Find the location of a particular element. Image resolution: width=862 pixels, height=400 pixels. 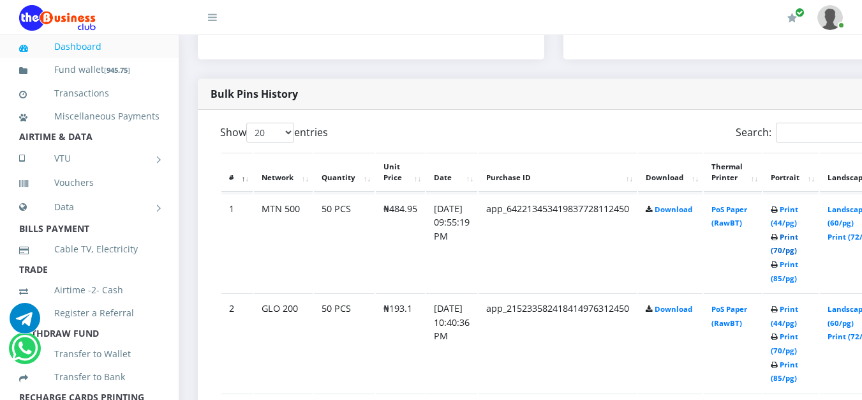

th: Thermal Printer: activate to sort column ascending is located at coordinates (733, 172).